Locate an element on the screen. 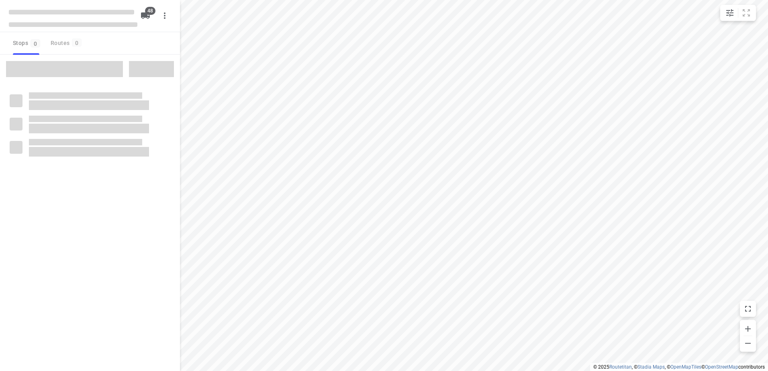 The height and width of the screenshot is (371, 768). li: © 2025 , © , © © contributors is located at coordinates (679, 367).